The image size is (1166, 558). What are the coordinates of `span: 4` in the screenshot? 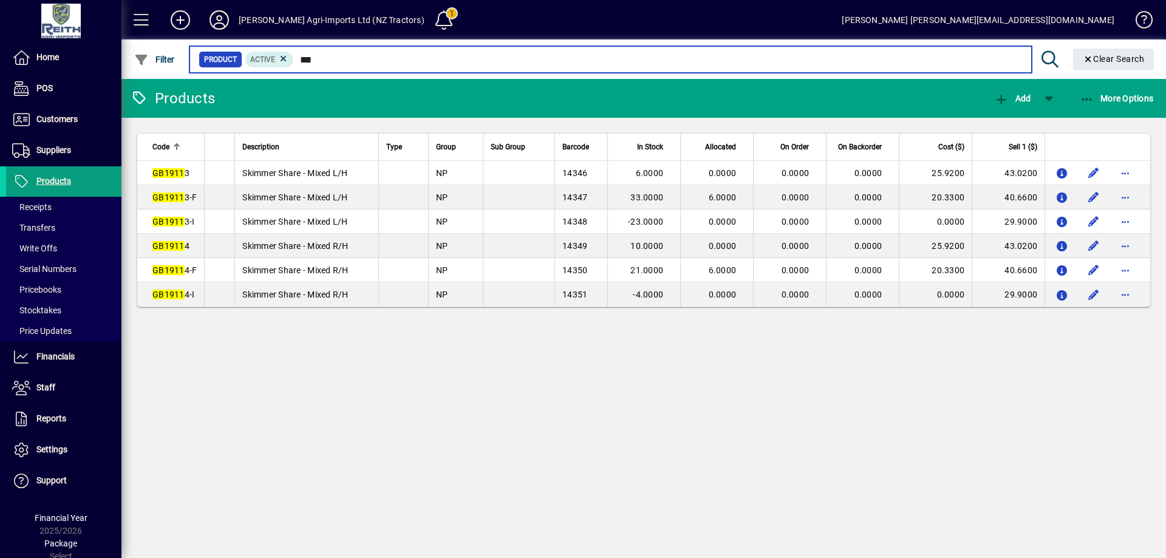 It's located at (171, 246).